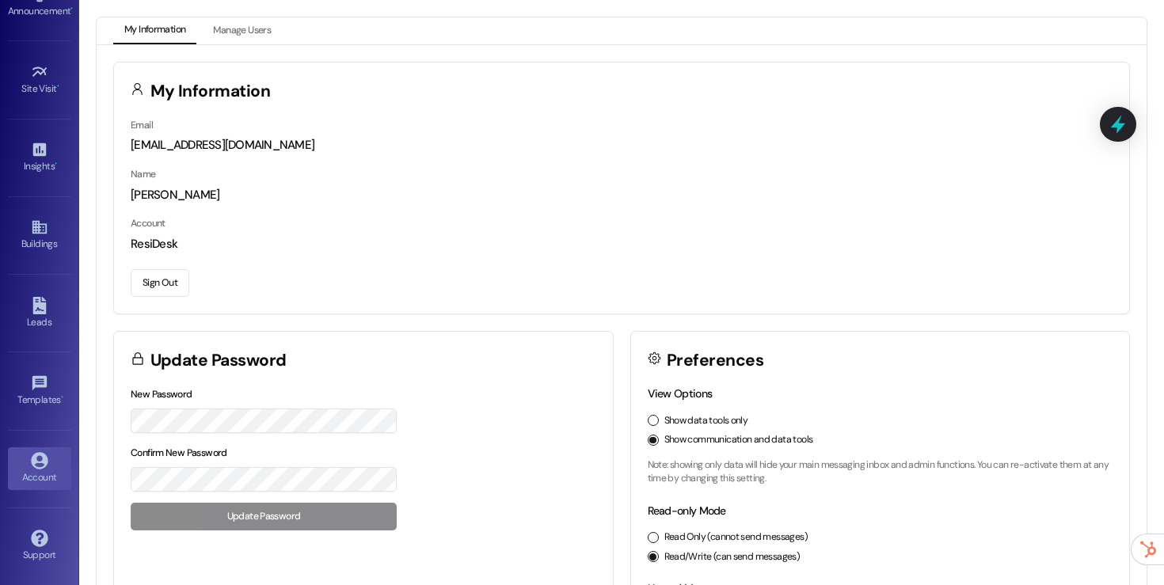 The height and width of the screenshot is (585, 1164). What do you see at coordinates (40, 314) in the screenshot?
I see `a: Leads` at bounding box center [40, 314].